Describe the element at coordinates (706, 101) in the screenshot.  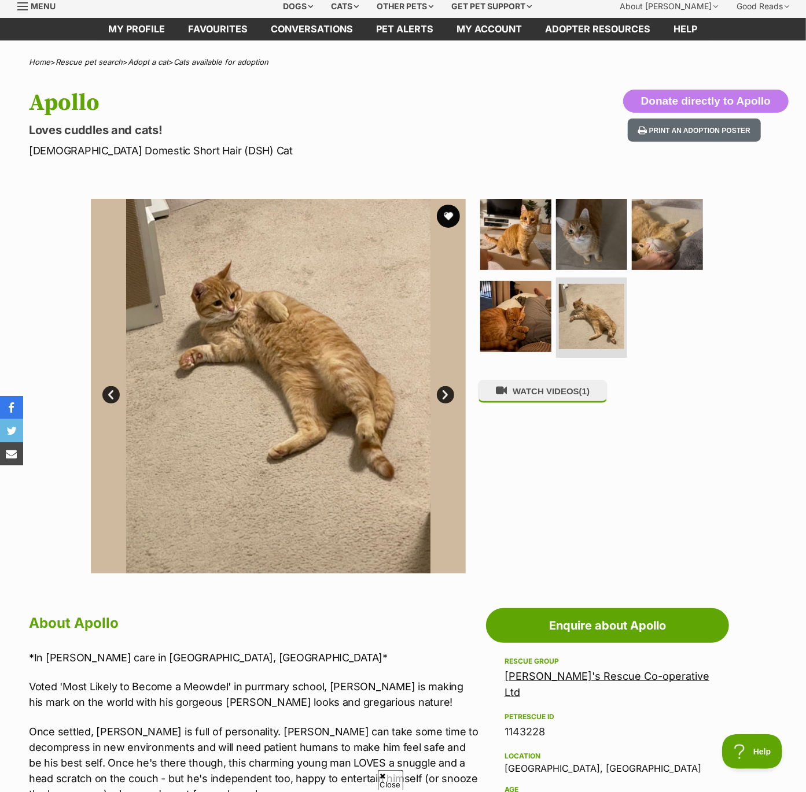
I see `button: Donate directly to Apollo` at that location.